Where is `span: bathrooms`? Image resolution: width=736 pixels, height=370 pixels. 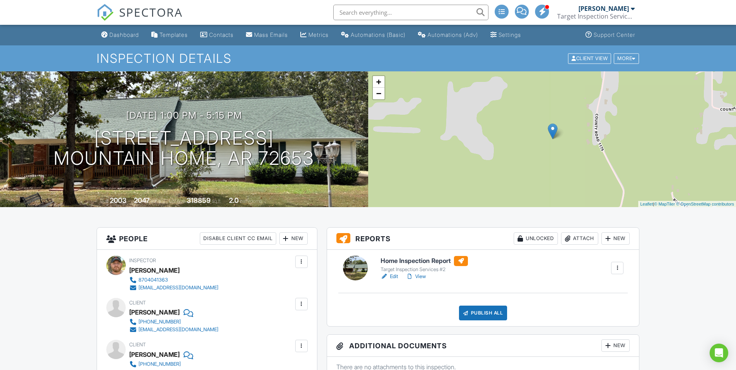
span: bathrooms is located at coordinates (251, 201).